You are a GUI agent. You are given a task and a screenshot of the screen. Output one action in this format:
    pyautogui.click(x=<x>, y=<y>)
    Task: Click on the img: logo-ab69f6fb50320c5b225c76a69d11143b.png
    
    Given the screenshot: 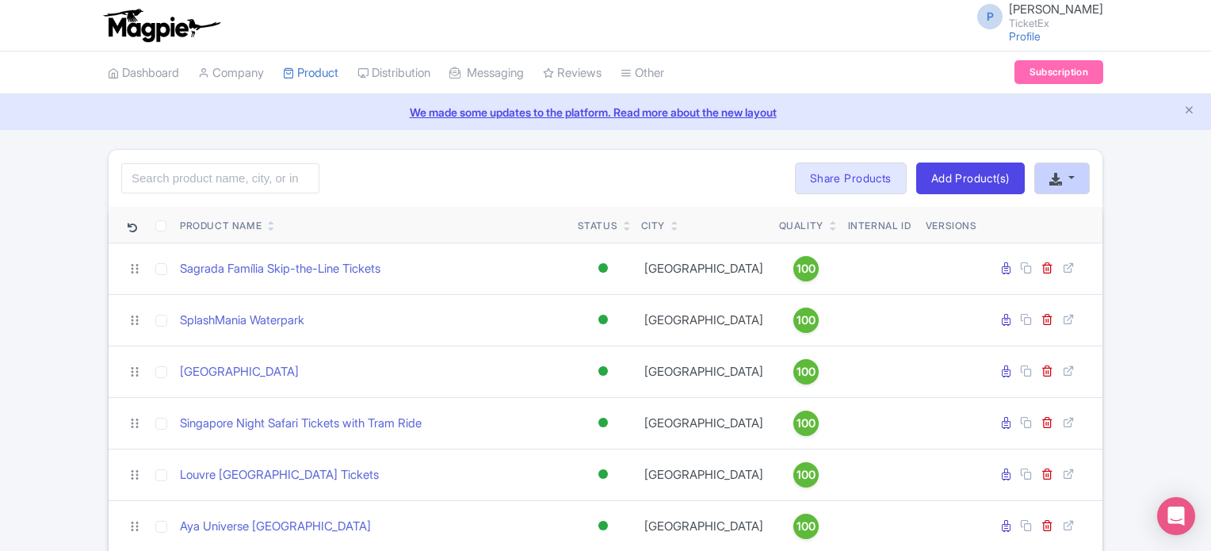 What is the action you would take?
    pyautogui.click(x=161, y=25)
    